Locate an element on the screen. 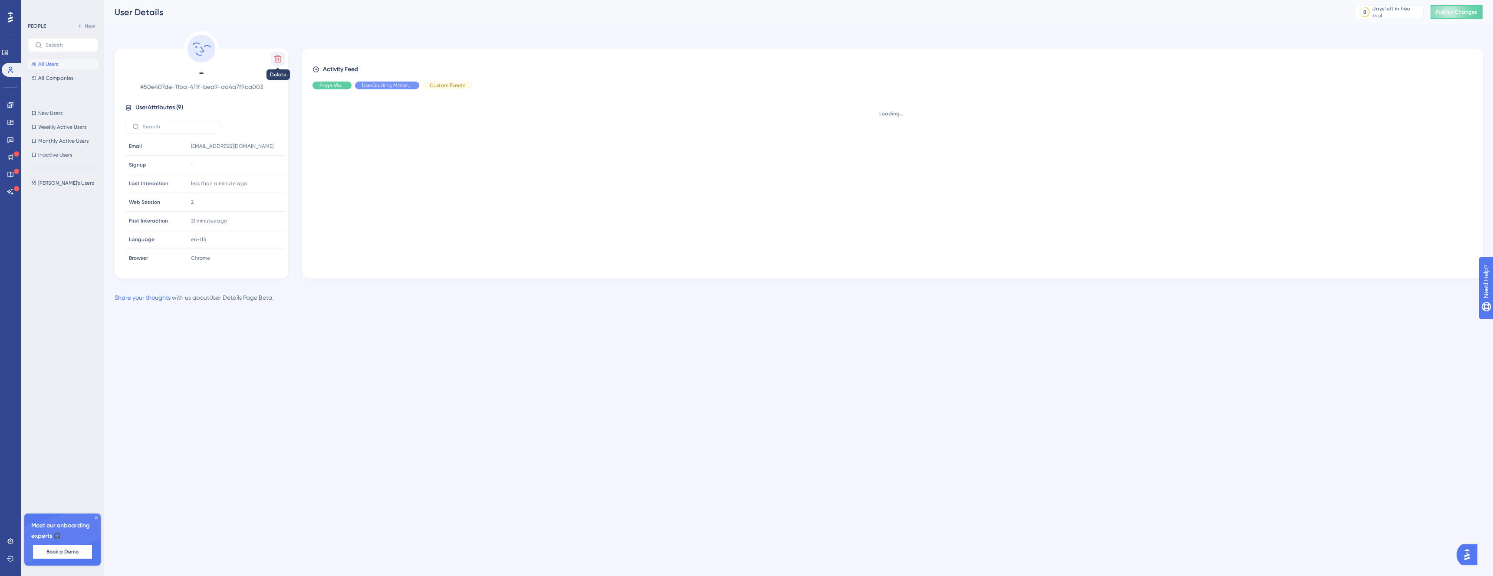  span: All Users is located at coordinates (48, 64).